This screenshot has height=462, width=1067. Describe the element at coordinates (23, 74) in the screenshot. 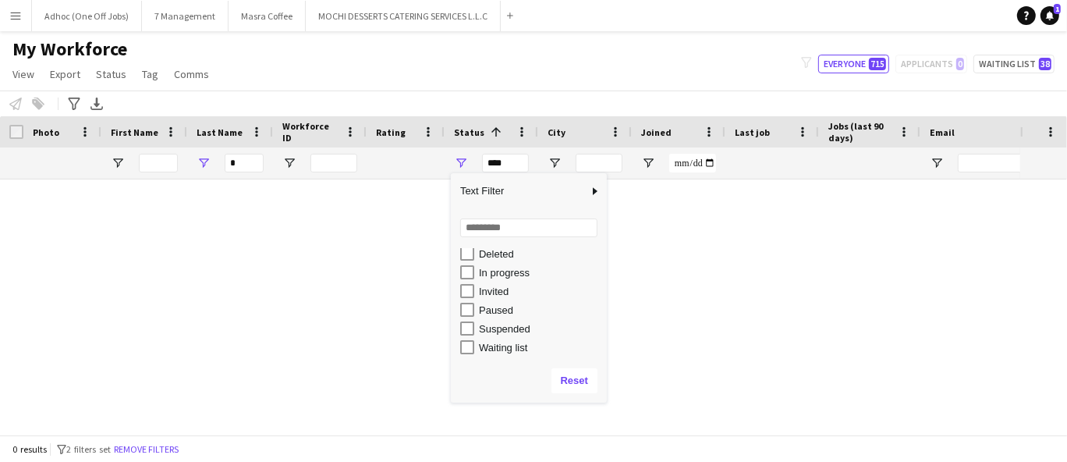

I see `a: View` at that location.